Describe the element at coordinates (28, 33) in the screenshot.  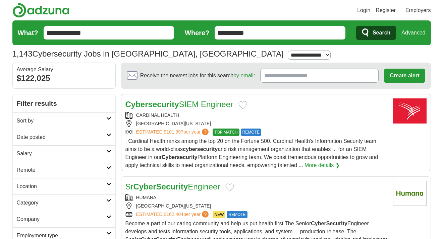
I see `label: What?` at that location.